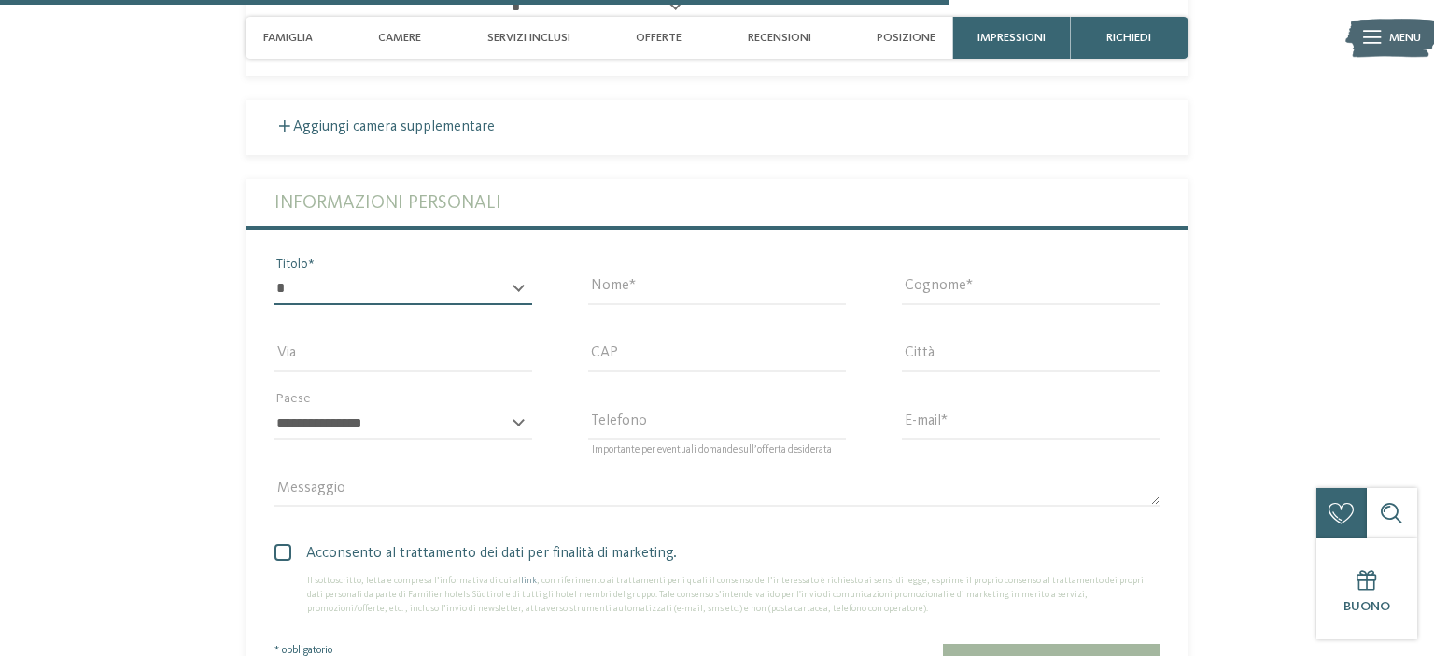 This screenshot has height=656, width=1434. What do you see at coordinates (724, 554) in the screenshot?
I see `span: Acconsento al trattamento dei dati per finalità di marketing.` at bounding box center [724, 554].